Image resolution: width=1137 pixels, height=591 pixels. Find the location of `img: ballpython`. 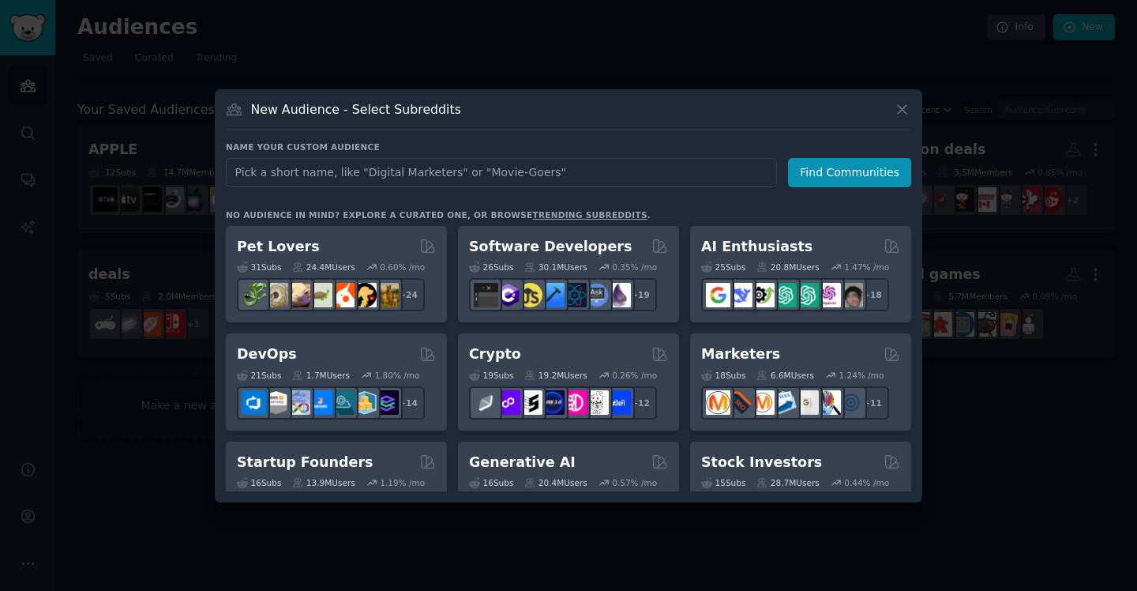

img: ballpython is located at coordinates (276, 295).